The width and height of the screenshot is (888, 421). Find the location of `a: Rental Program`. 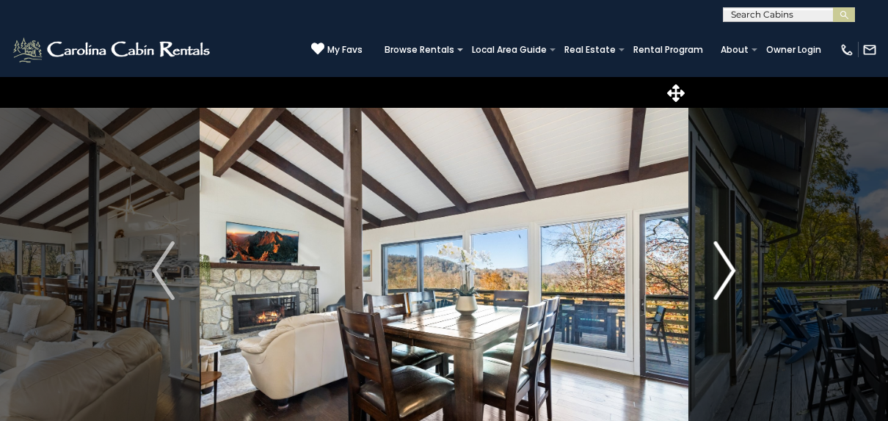

a: Rental Program is located at coordinates (668, 50).